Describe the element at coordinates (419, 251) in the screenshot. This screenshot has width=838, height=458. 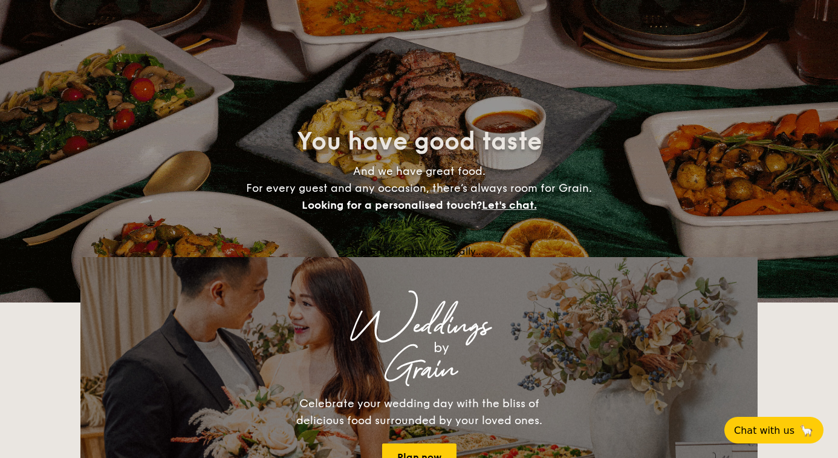
I see `div: Loading menus magically...` at that location.